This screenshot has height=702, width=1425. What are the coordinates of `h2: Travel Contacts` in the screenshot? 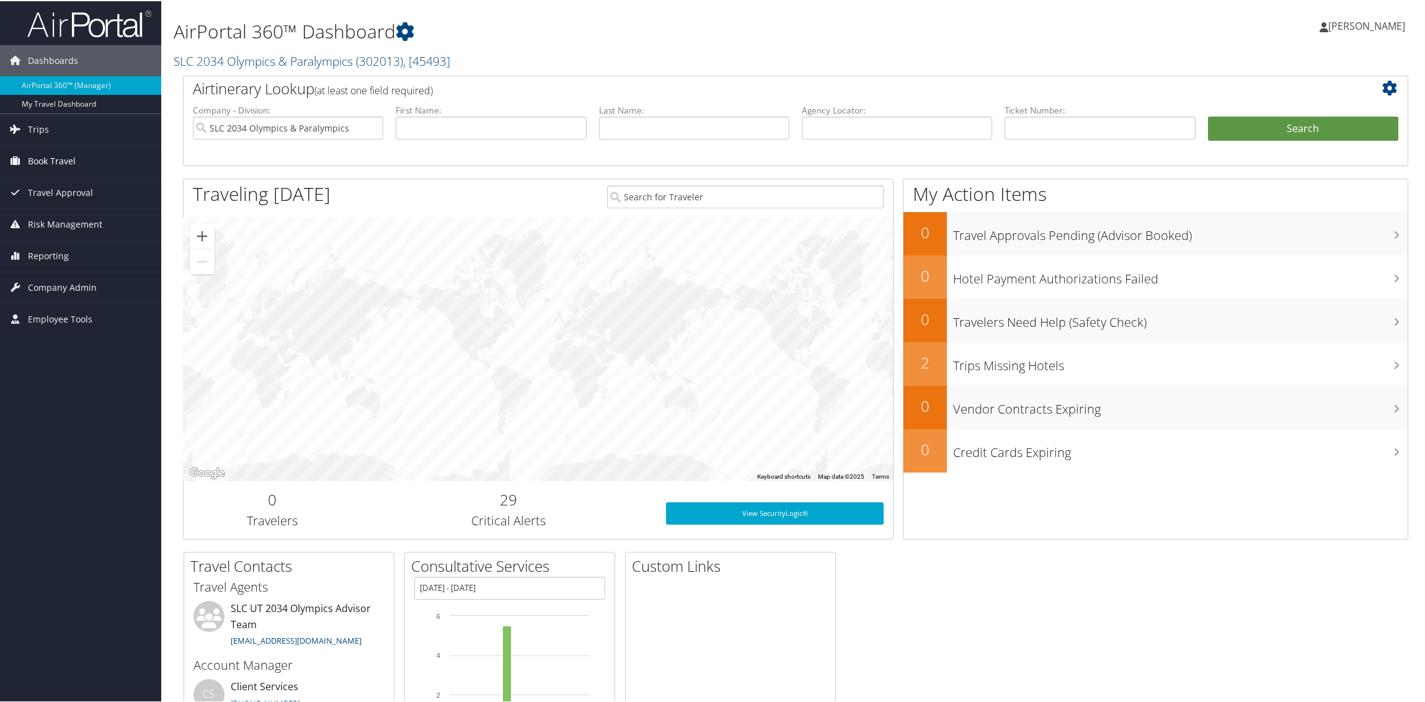 It's located at (292, 565).